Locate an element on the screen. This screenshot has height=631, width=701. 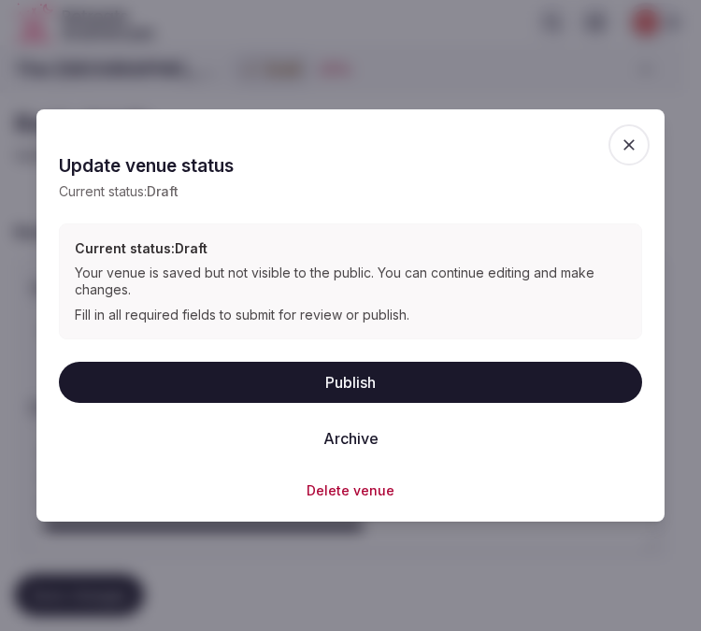
div: Your venue is saved but not visible to the public. You can continue editing and make changes. is located at coordinates (350, 281).